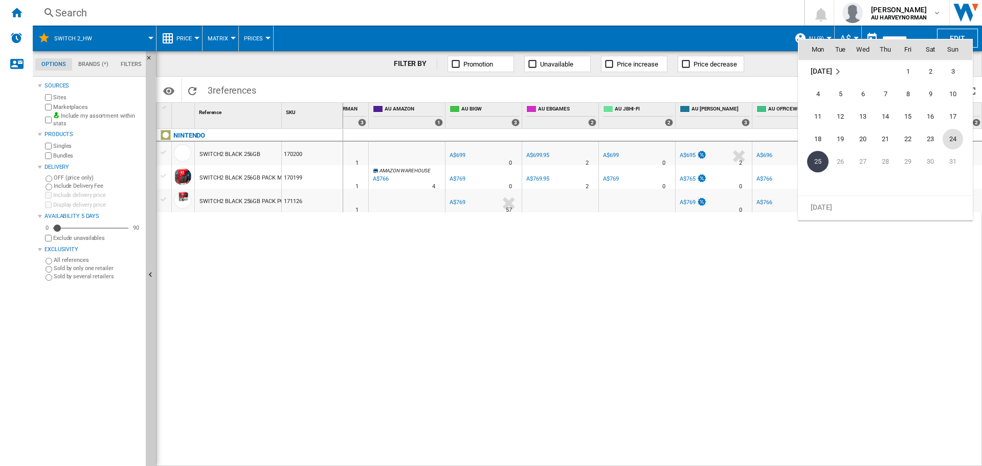 This screenshot has width=982, height=466. What do you see at coordinates (953, 72) in the screenshot?
I see `span: 3` at bounding box center [953, 72].